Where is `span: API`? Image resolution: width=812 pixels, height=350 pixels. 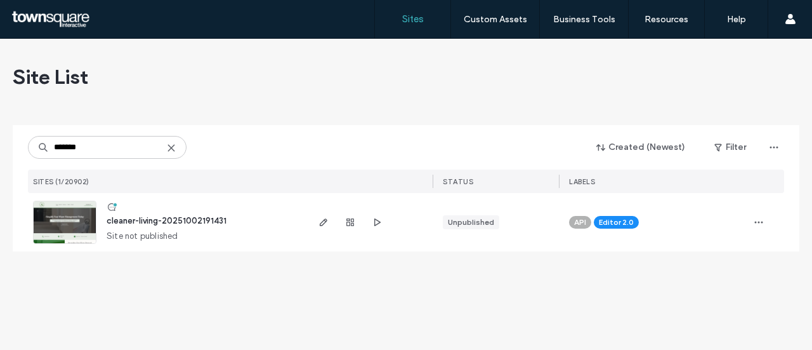 span: API is located at coordinates (580, 222).